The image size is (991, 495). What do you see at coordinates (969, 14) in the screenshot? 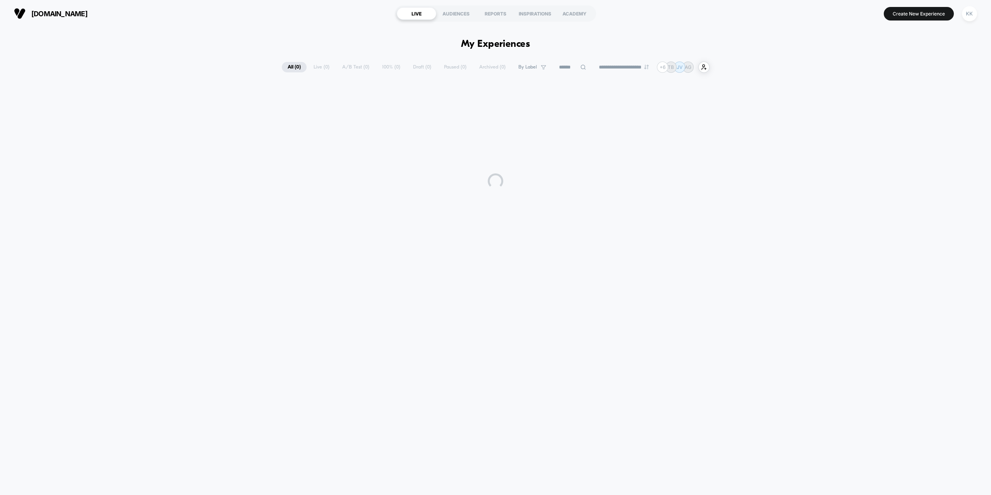
I see `button: KK` at bounding box center [969, 14].